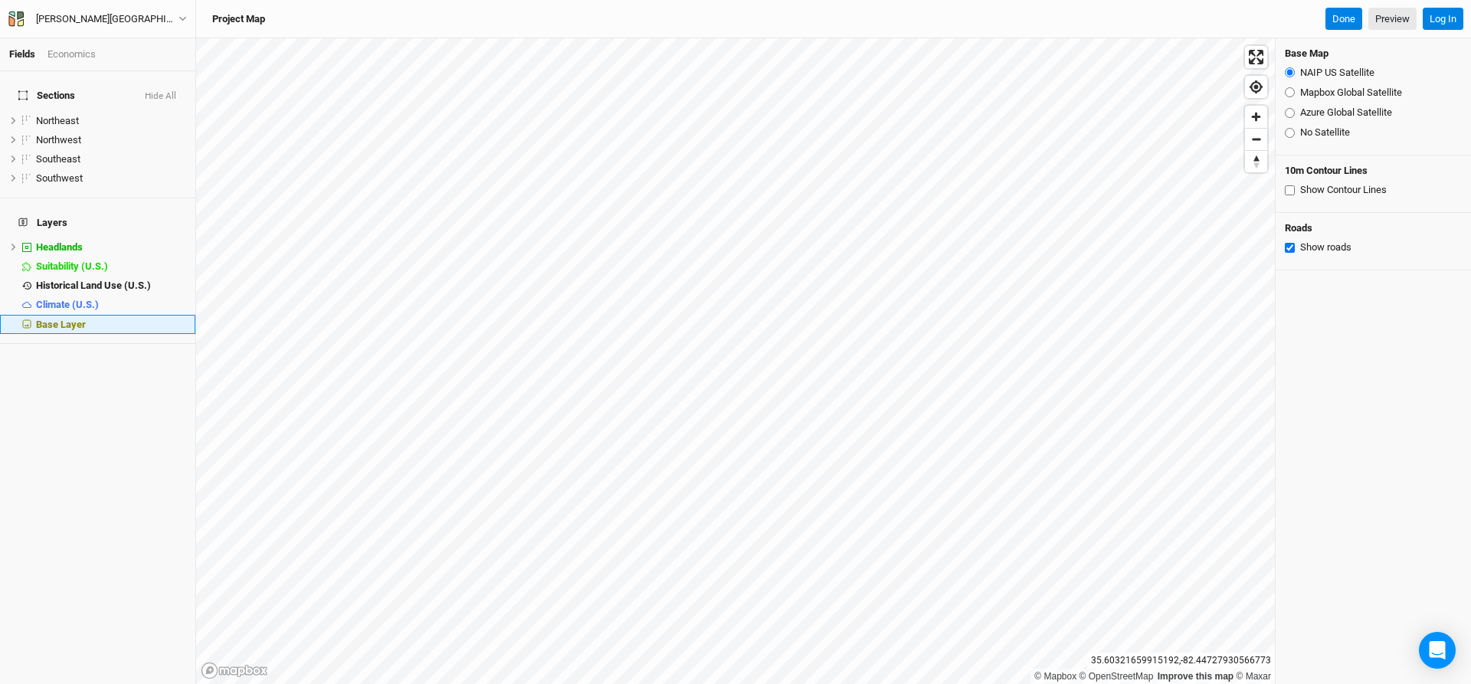 Image resolution: width=1471 pixels, height=684 pixels. Describe the element at coordinates (57, 120) in the screenshot. I see `span: Northeast` at that location.